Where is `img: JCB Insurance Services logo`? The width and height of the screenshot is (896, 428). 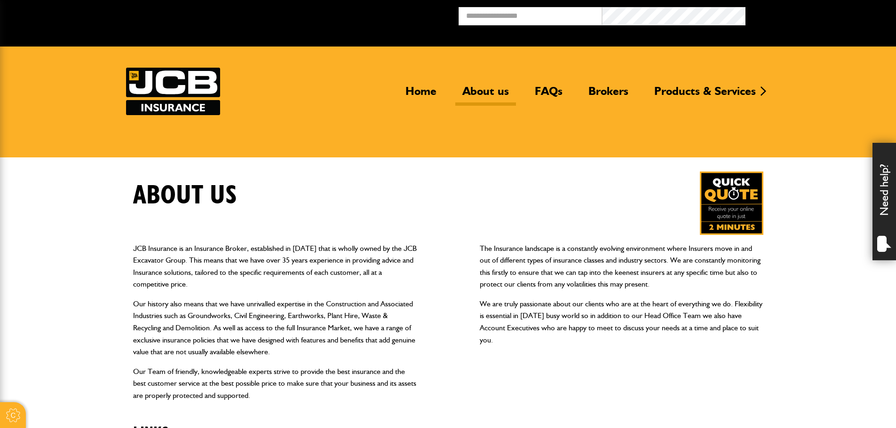
img: JCB Insurance Services logo is located at coordinates (173, 91).